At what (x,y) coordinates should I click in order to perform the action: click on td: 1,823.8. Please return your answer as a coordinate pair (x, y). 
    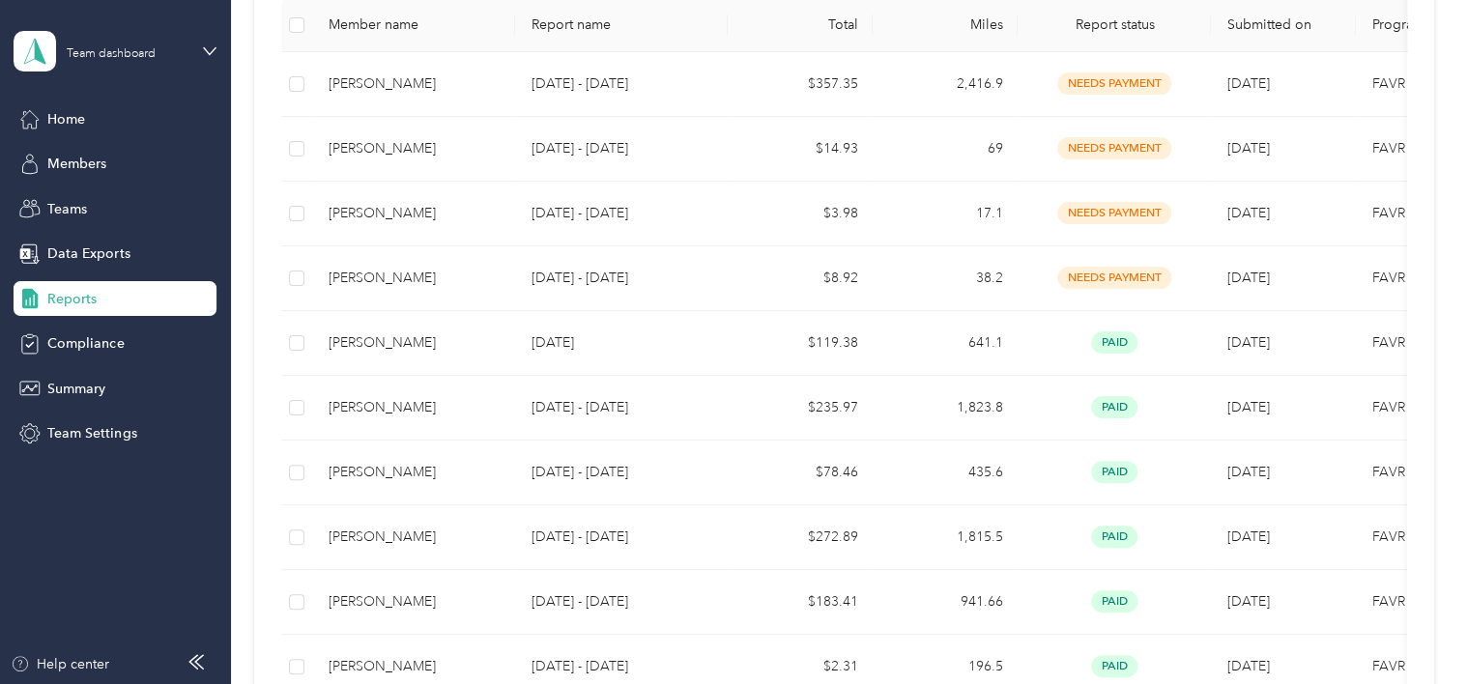
    Looking at the image, I should click on (945, 408).